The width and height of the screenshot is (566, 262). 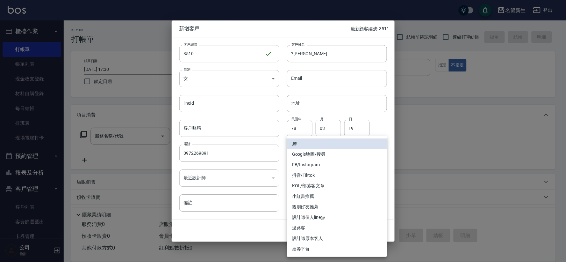 I want to click on li: 票券平台, so click(x=337, y=249).